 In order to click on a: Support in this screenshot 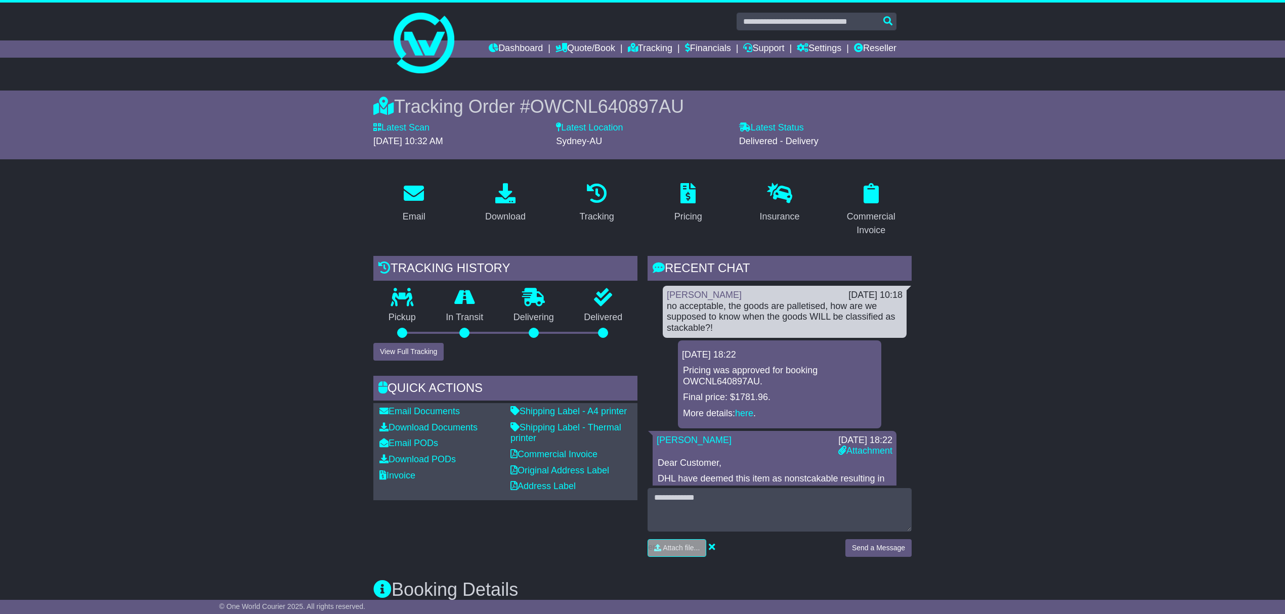, I will do `click(763, 49)`.